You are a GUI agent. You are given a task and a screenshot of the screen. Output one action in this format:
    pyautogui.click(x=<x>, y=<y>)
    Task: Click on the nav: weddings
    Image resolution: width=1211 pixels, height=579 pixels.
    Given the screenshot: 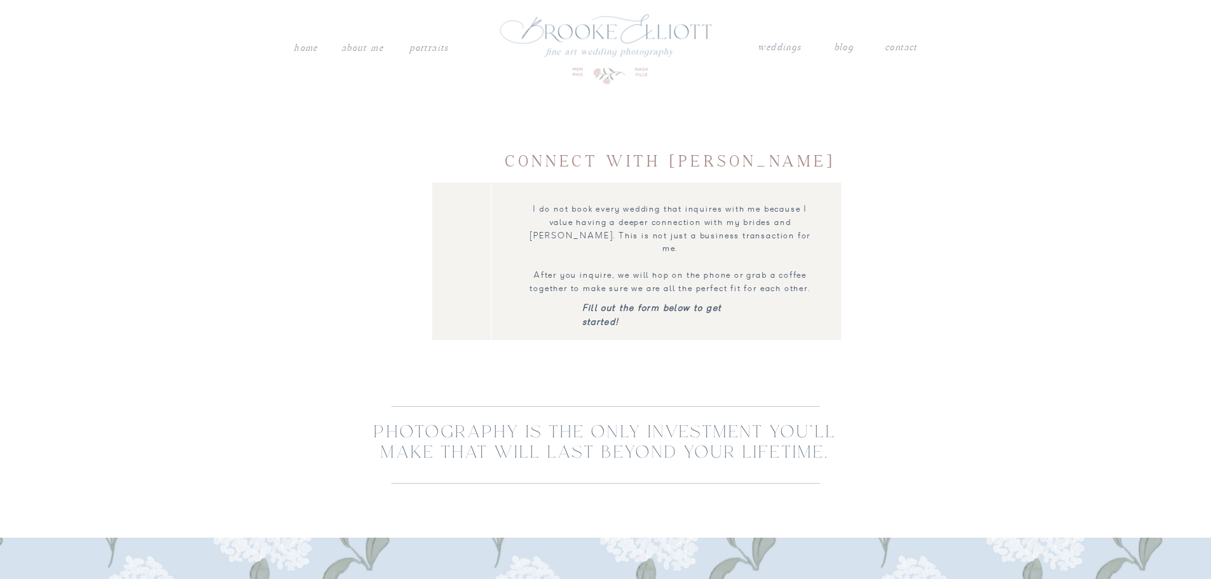 What is the action you would take?
    pyautogui.click(x=780, y=48)
    